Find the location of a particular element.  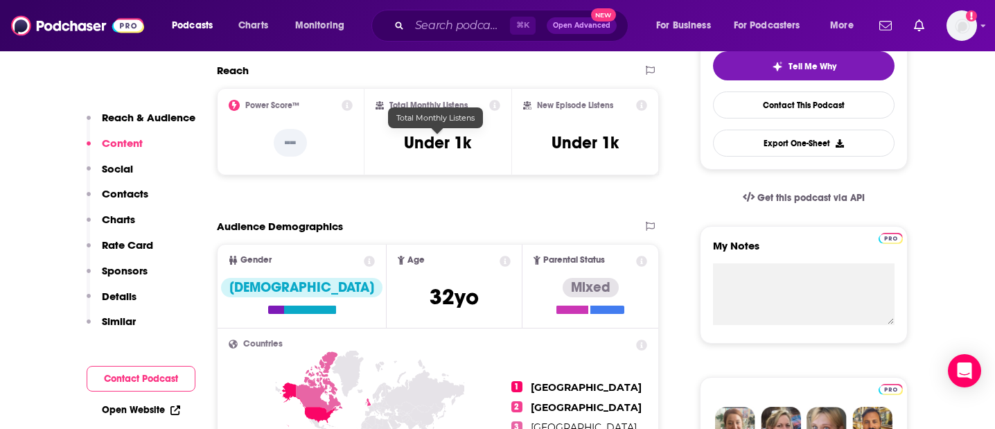

input: Search podcasts, credits, & more... is located at coordinates (459, 26).